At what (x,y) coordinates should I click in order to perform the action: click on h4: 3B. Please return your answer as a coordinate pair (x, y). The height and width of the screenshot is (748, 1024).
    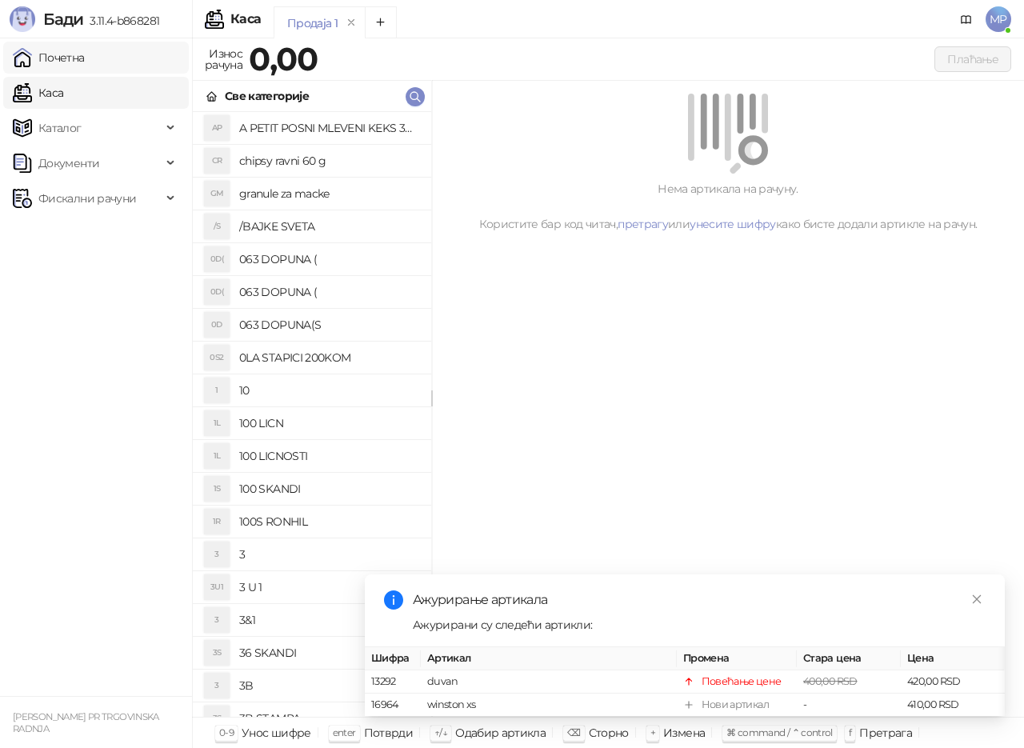
    Looking at the image, I should click on (329, 686).